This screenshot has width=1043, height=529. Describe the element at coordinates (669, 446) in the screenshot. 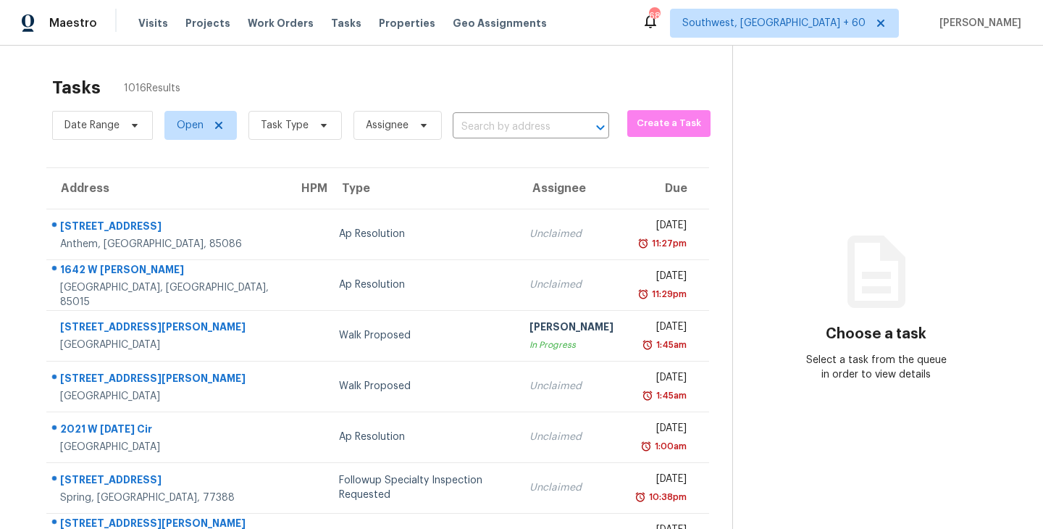

I see `div: 1:00am` at that location.